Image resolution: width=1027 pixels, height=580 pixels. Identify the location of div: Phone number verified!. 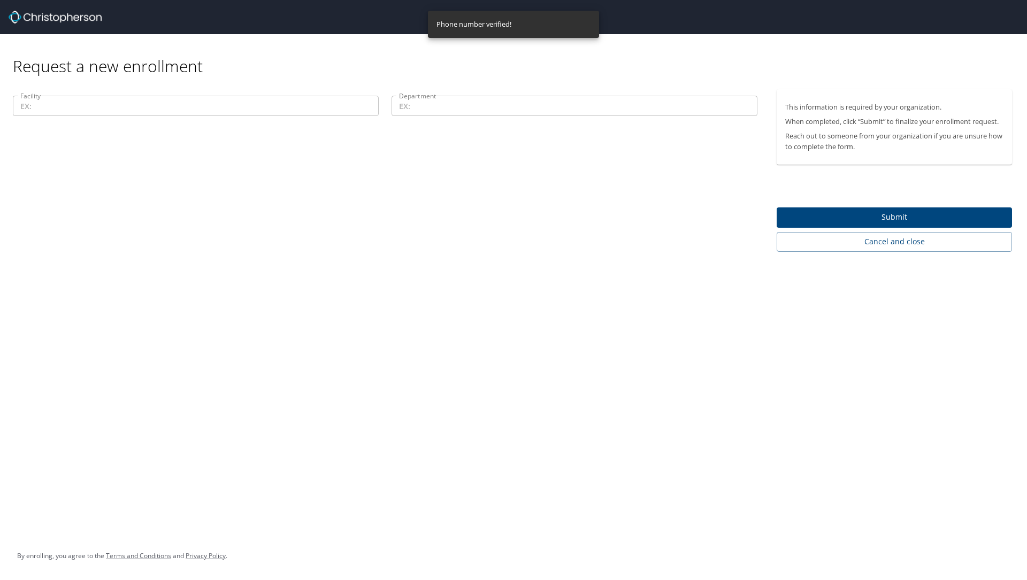
(474, 24).